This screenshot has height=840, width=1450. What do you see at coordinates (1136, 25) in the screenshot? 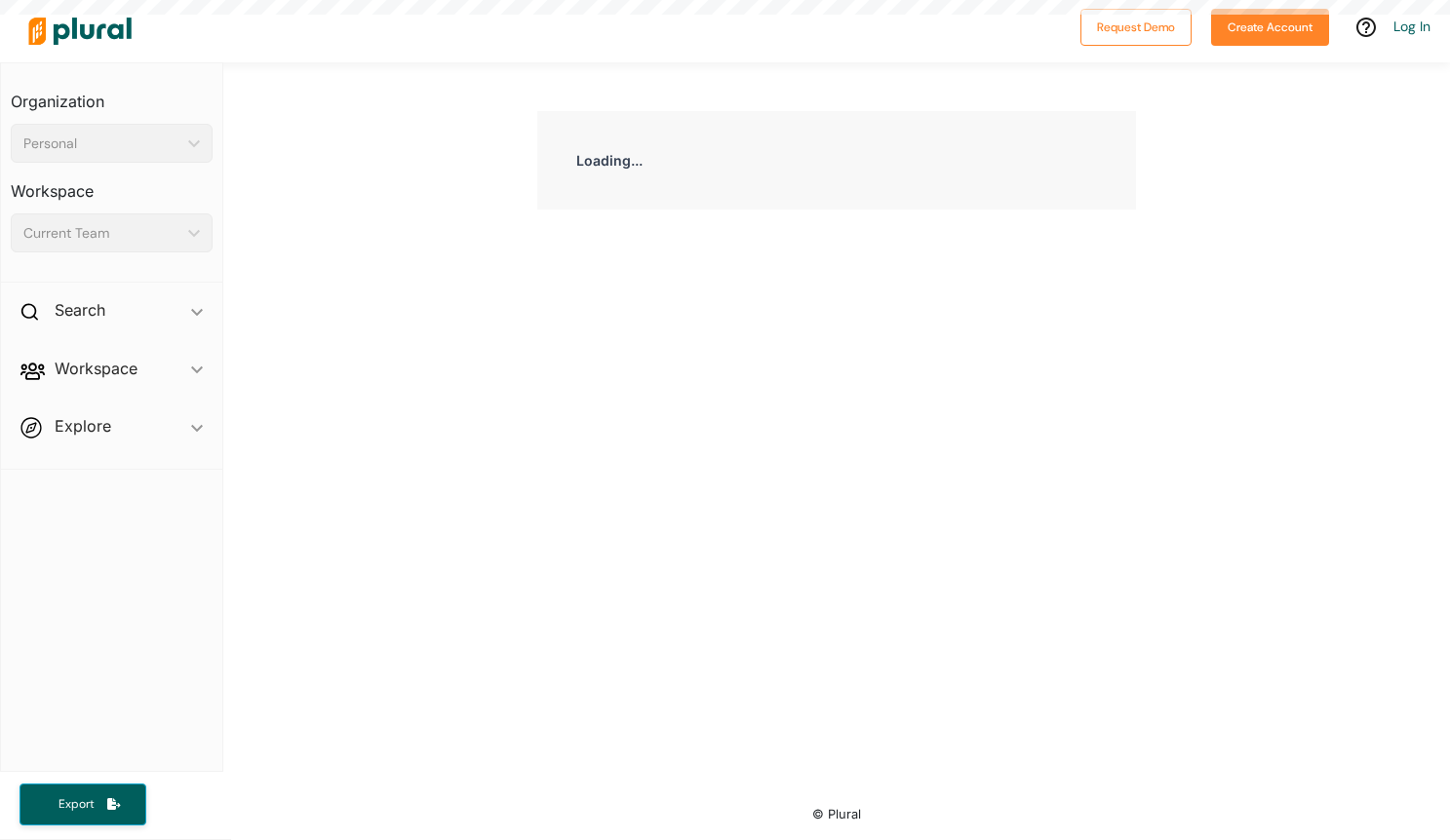
I see `a: Request Demo` at bounding box center [1136, 25].